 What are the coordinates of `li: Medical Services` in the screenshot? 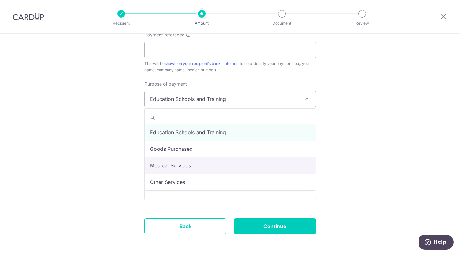 It's located at (230, 166).